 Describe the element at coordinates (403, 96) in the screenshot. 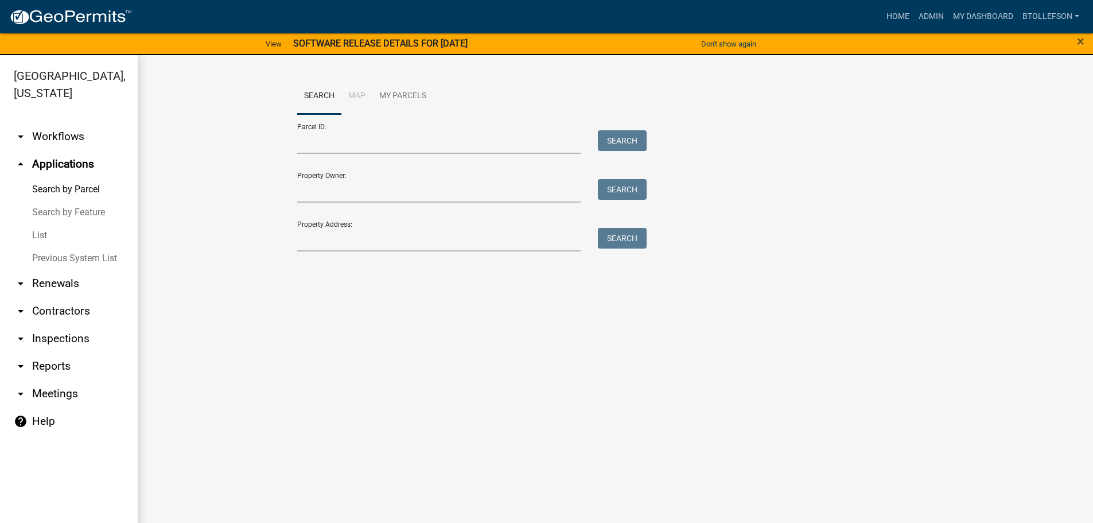

I see `a: My Parcels` at that location.